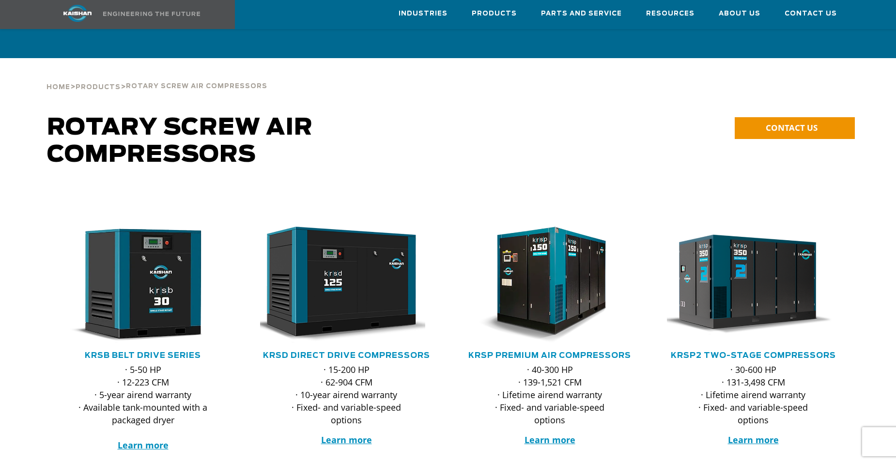 The height and width of the screenshot is (463, 896). What do you see at coordinates (740, 14) in the screenshot?
I see `a: About Us` at bounding box center [740, 14].